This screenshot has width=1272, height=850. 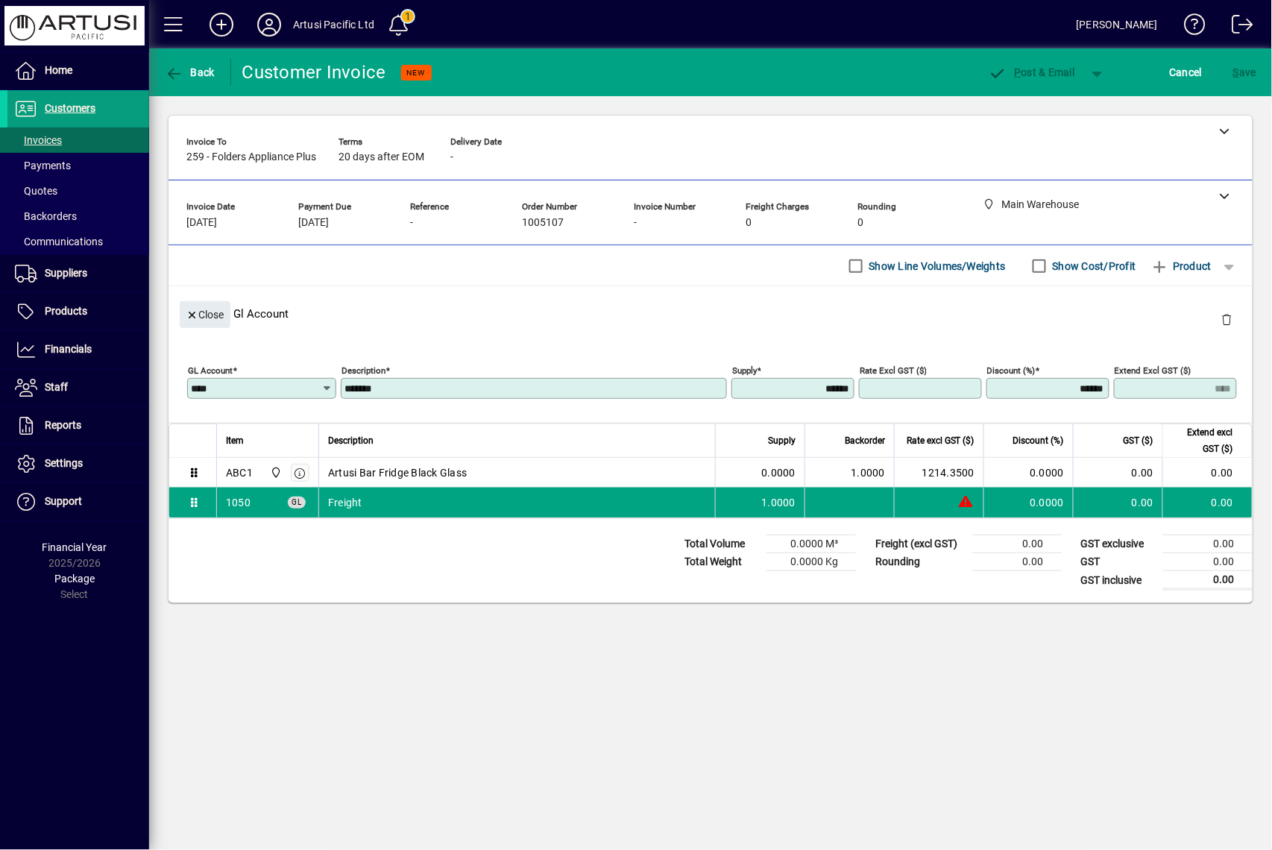 What do you see at coordinates (70, 108) in the screenshot?
I see `span: Customers` at bounding box center [70, 108].